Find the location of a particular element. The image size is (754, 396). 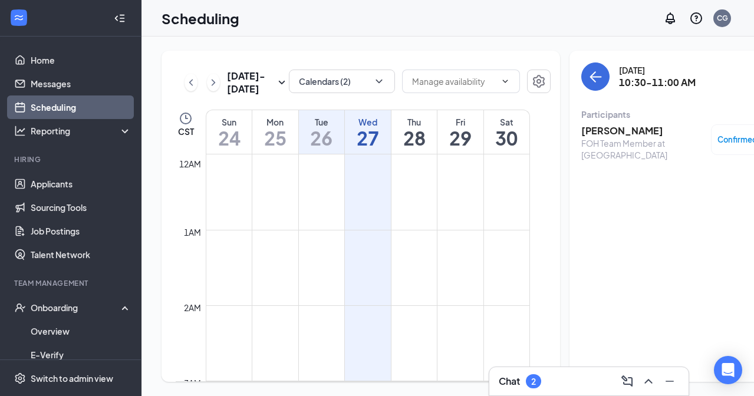

div: Team Management is located at coordinates (71, 283).